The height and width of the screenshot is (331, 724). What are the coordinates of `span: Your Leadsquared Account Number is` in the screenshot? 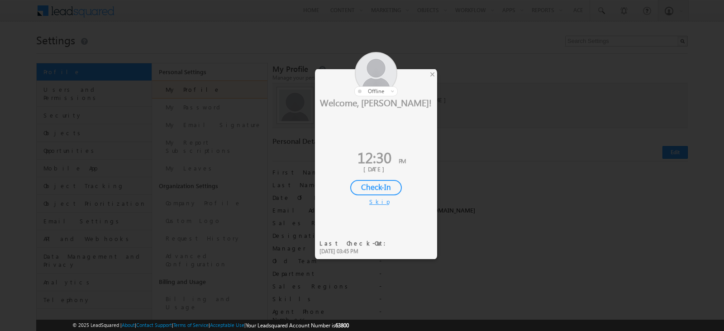 It's located at (297, 325).